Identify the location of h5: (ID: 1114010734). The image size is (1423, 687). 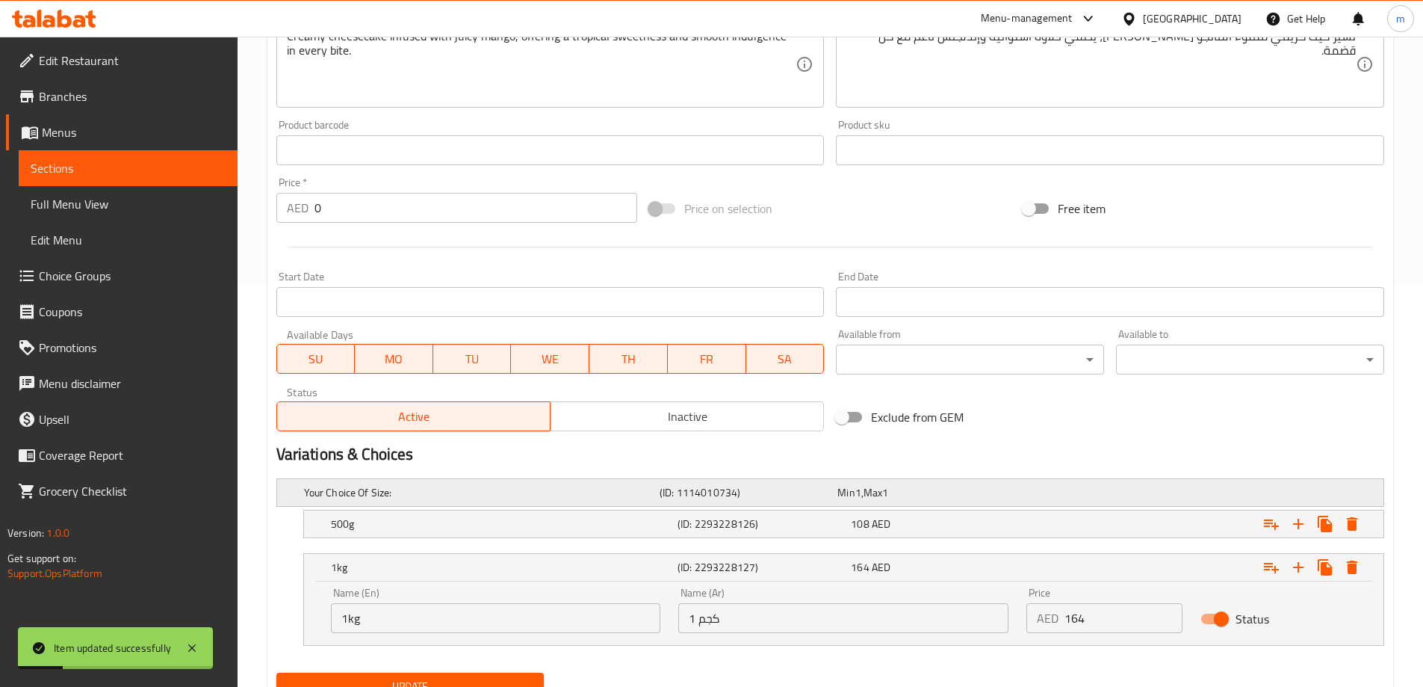
(746, 492).